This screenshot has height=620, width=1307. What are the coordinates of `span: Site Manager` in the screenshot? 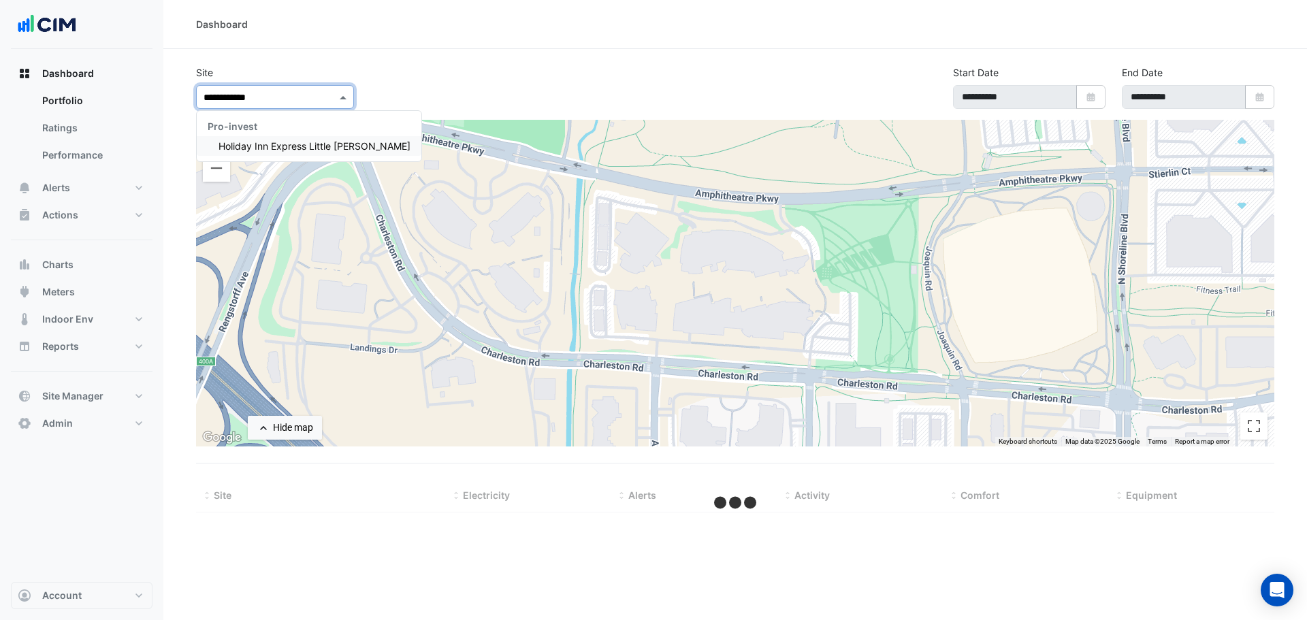 It's located at (73, 396).